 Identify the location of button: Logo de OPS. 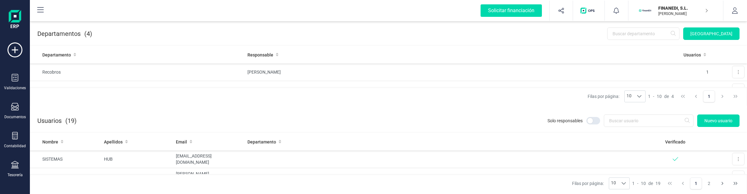
(589, 11).